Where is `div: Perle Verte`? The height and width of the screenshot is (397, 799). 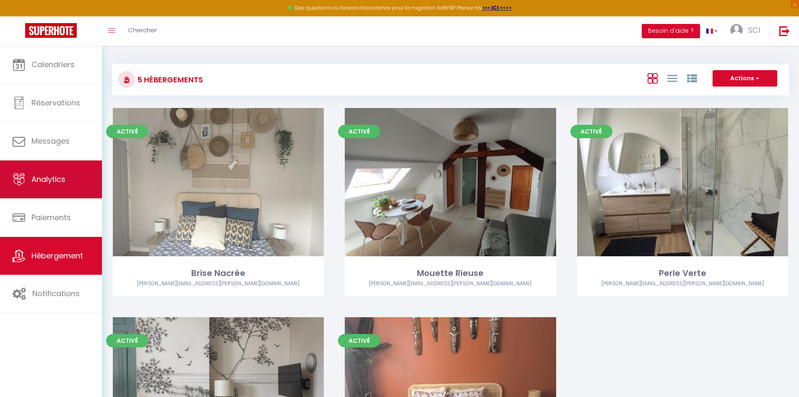
div: Perle Verte is located at coordinates (683, 273).